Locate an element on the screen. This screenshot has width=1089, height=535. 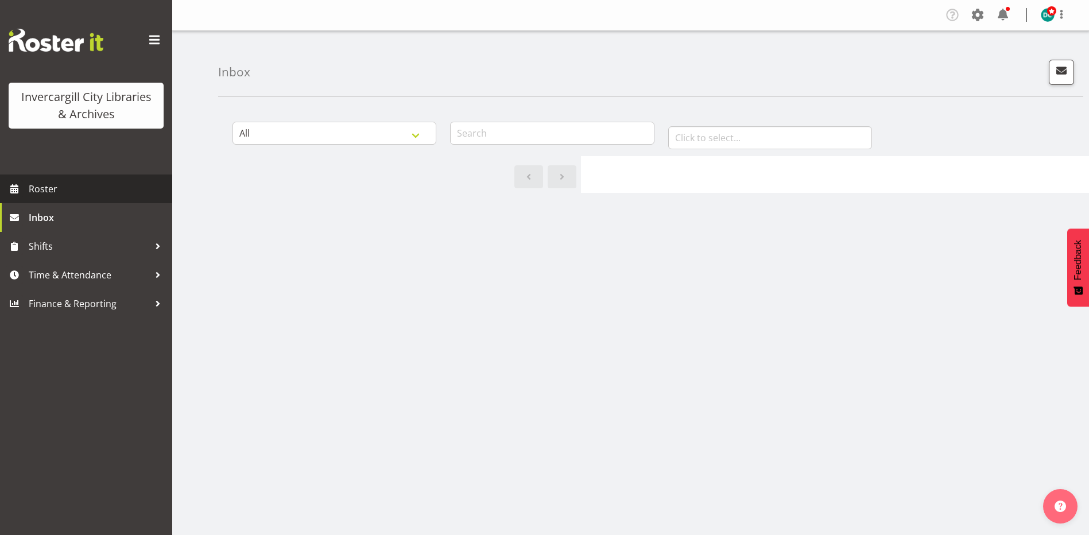
img: Rosterit website logo is located at coordinates (56, 40).